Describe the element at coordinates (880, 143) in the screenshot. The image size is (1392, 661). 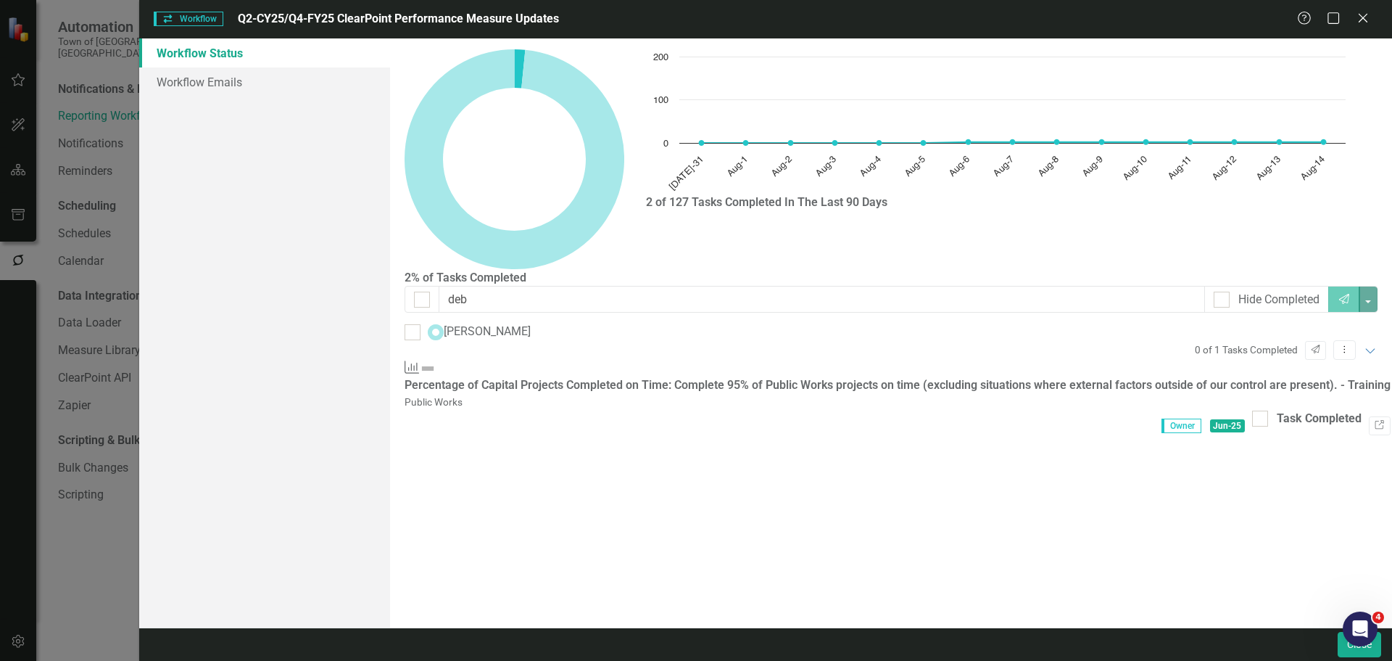
I see `path: Aug-4, 0. Tasks Completed.` at that location.